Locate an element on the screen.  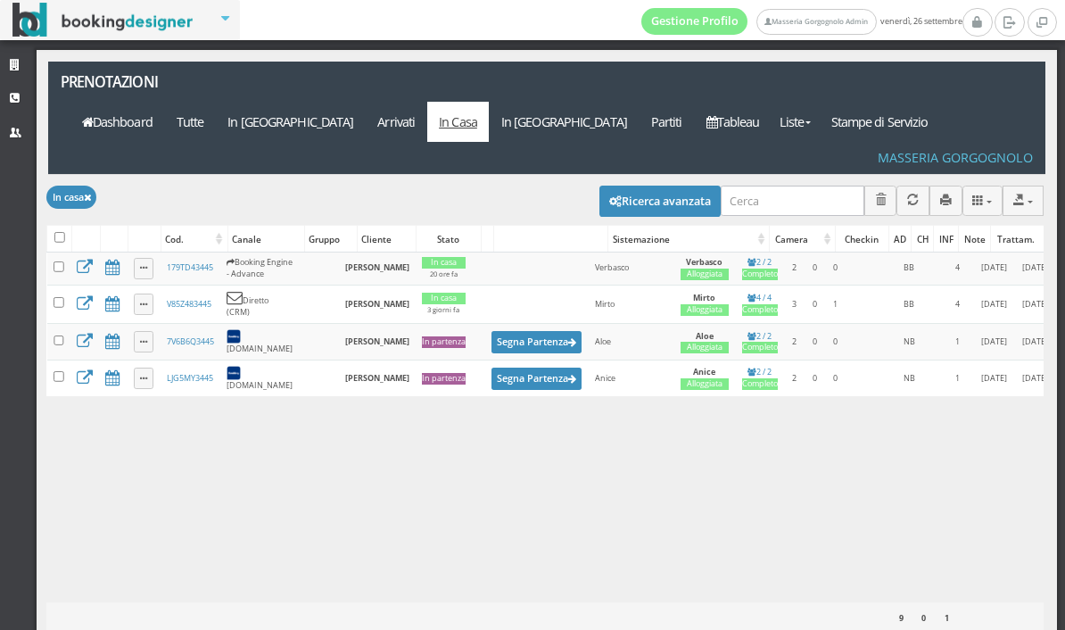
a: Stampe di Servizio is located at coordinates (879, 121).